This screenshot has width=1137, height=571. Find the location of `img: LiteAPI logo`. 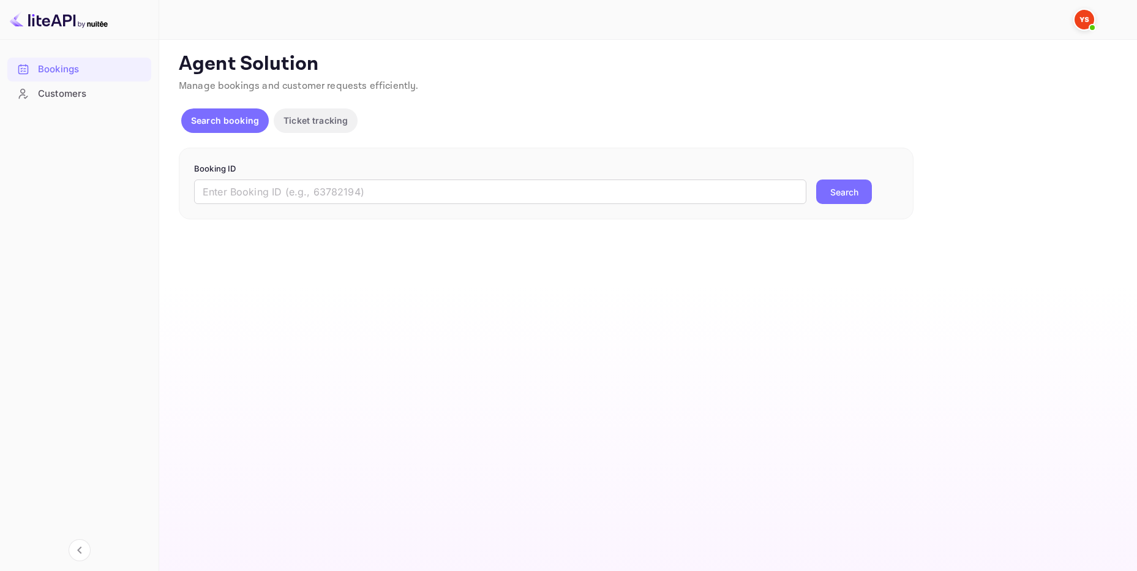

img: LiteAPI logo is located at coordinates (59, 20).